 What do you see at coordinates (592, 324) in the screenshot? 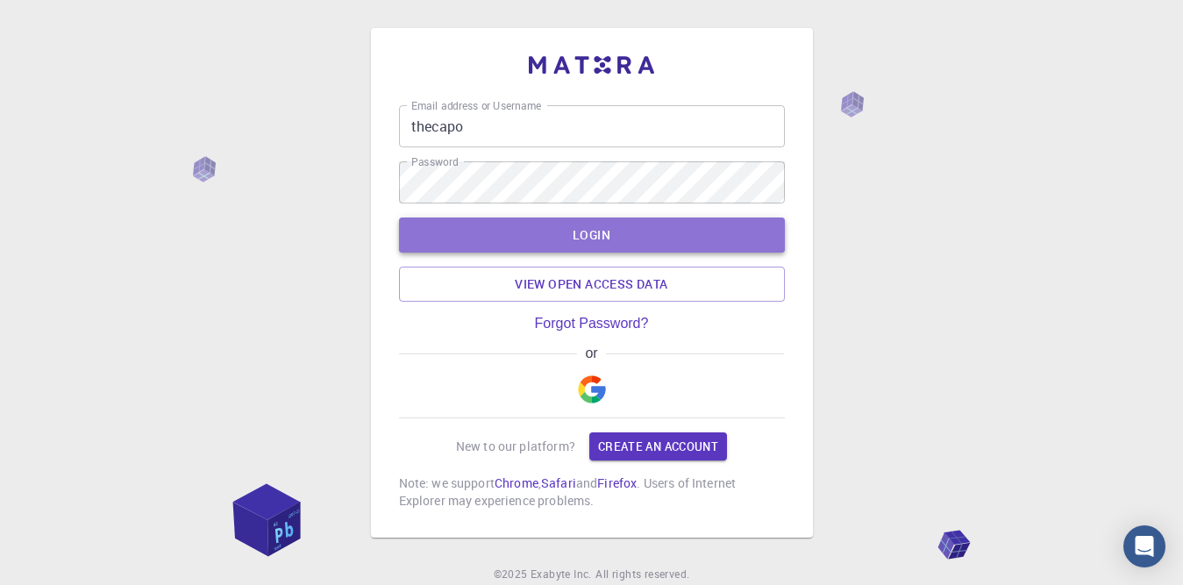
I see `a: Forgot Password?` at bounding box center [592, 324].